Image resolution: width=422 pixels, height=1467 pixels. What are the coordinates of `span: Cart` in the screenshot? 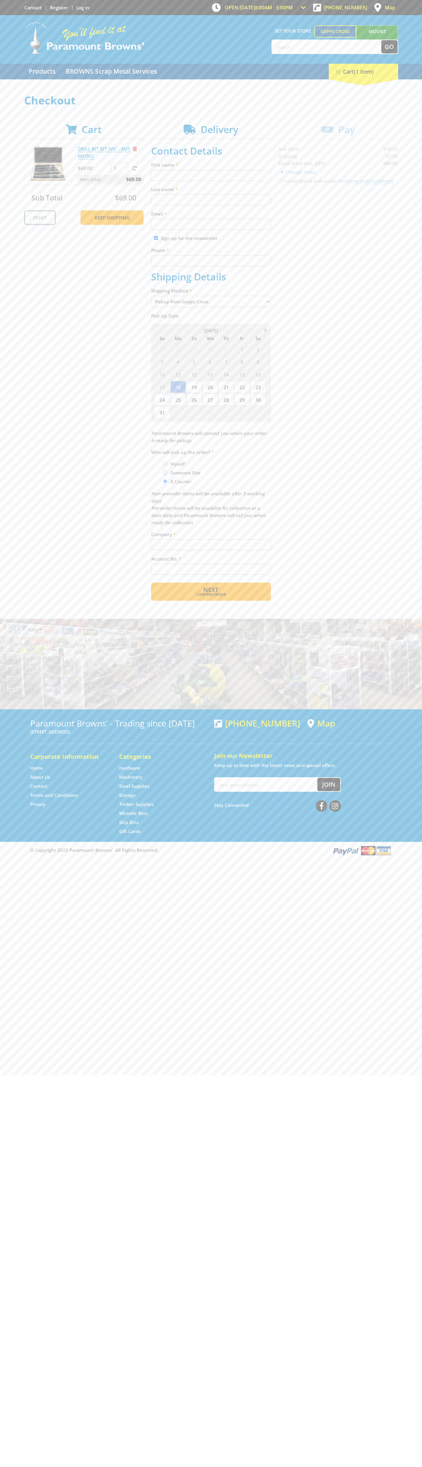 It's located at (92, 129).